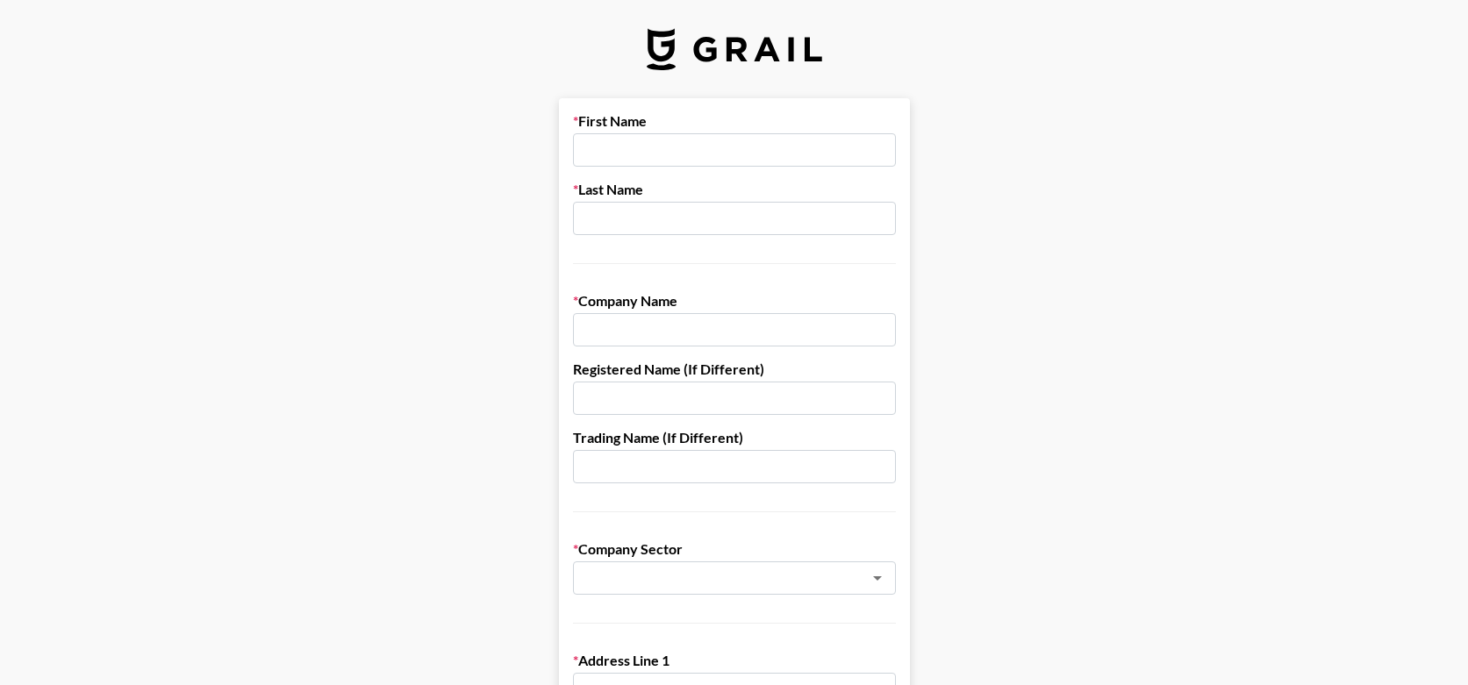 This screenshot has height=685, width=1468. What do you see at coordinates (734, 369) in the screenshot?
I see `label: Registered Name (If Different)` at bounding box center [734, 369].